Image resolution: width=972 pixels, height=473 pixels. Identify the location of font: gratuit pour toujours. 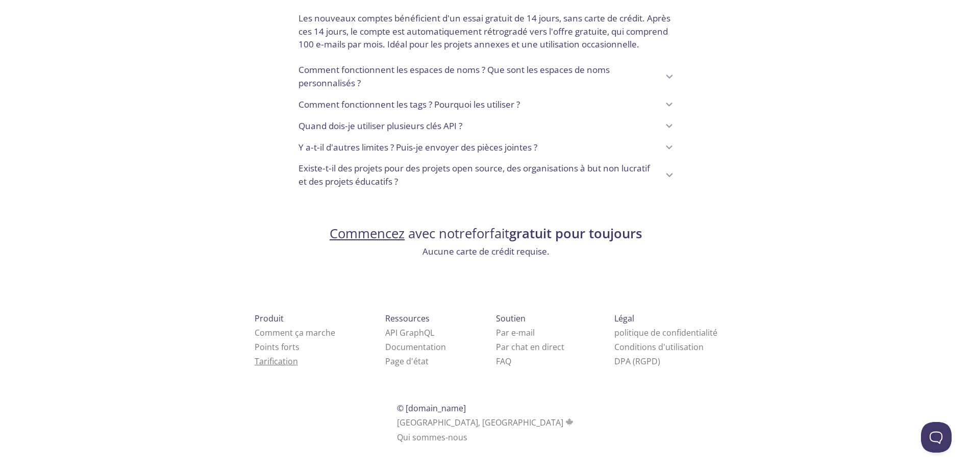
(576, 233).